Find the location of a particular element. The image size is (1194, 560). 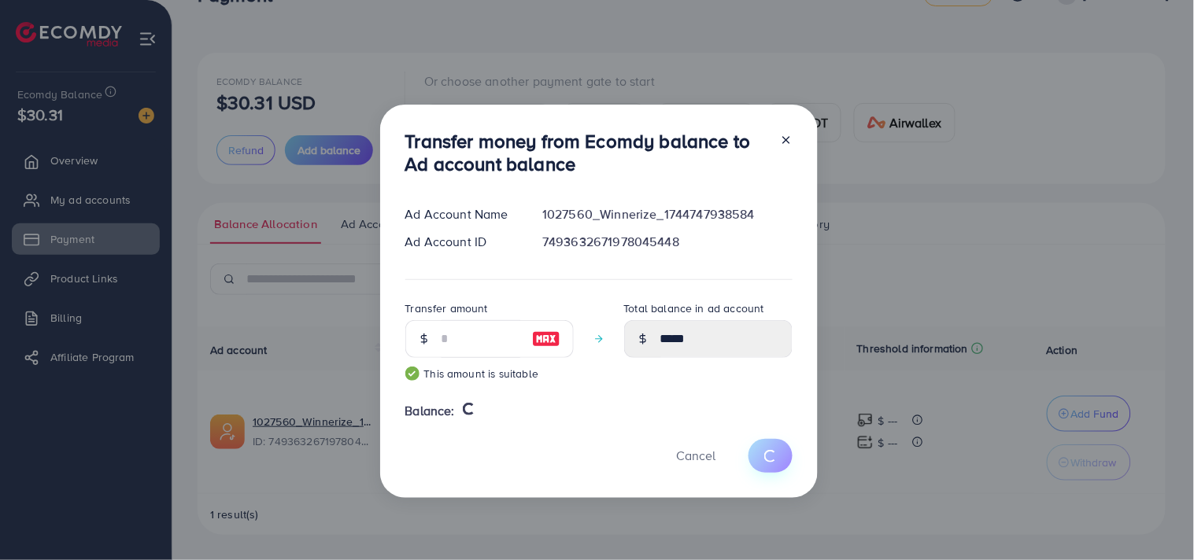

img: guide is located at coordinates (412, 374).